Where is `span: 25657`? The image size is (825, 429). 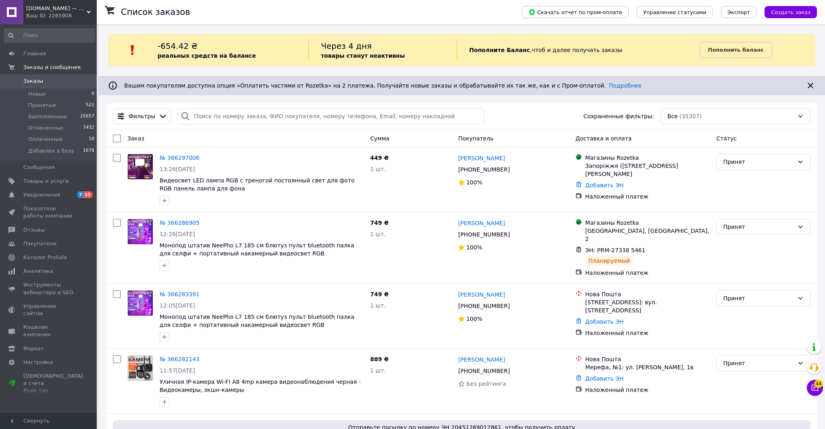 span: 25657 is located at coordinates (87, 117).